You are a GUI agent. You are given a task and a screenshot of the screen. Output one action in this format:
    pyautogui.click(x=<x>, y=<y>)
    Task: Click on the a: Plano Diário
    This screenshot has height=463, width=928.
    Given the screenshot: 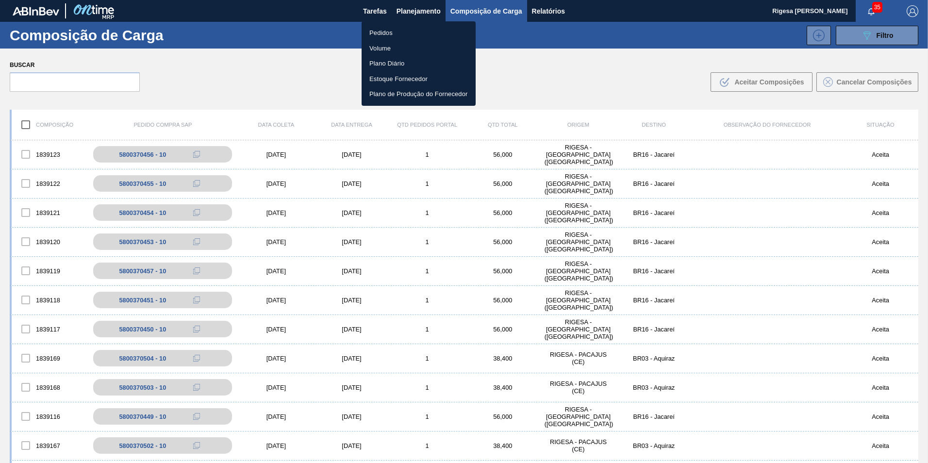 What is the action you would take?
    pyautogui.click(x=418, y=64)
    